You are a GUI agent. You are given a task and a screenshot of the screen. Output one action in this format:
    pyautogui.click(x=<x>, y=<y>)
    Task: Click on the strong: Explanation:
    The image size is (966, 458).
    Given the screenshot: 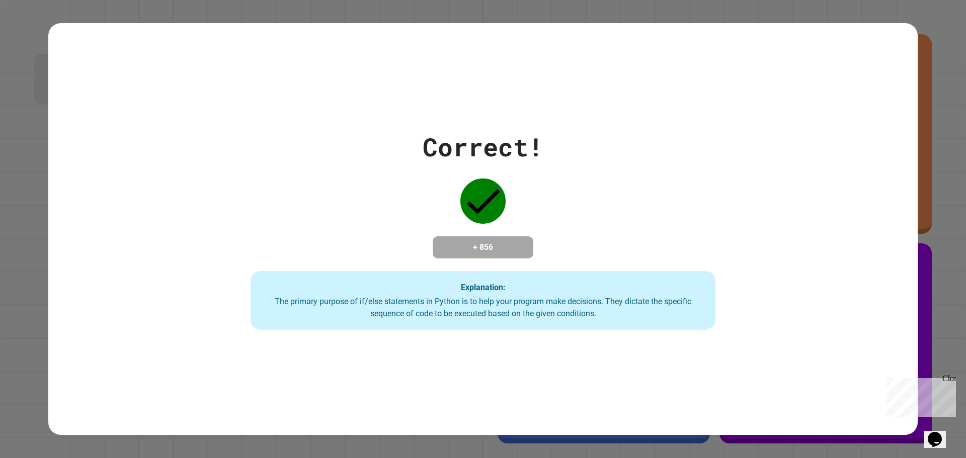 What is the action you would take?
    pyautogui.click(x=483, y=287)
    